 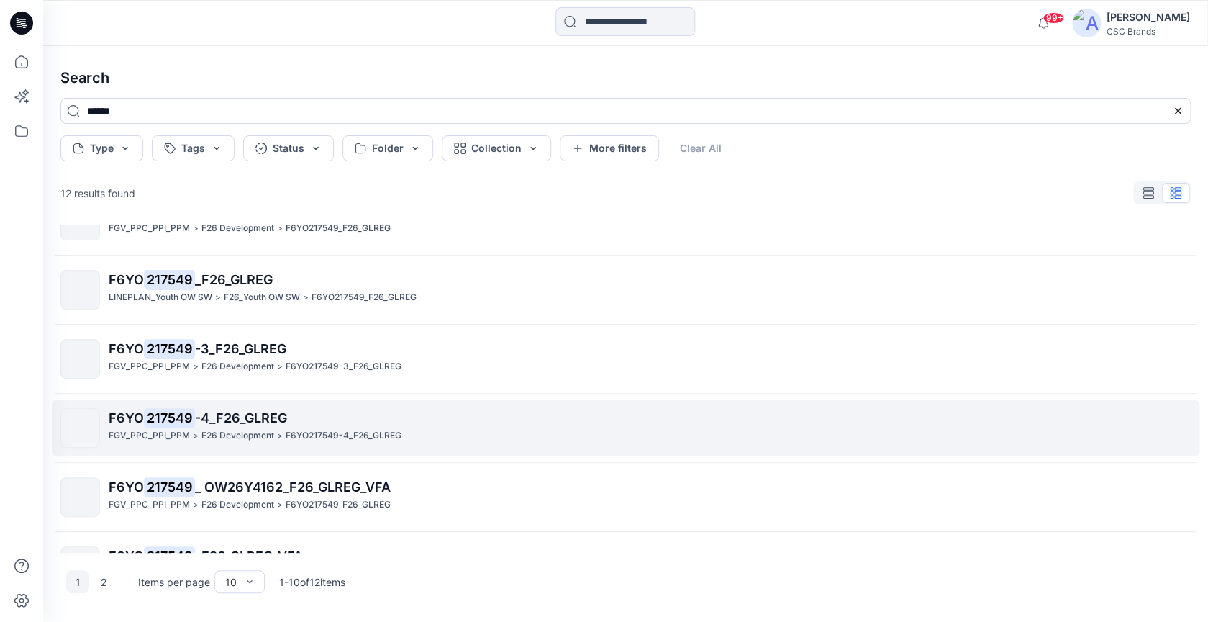 What do you see at coordinates (625, 428) in the screenshot?
I see `a: F6YO217549-4_F26_GLREGFGV_PPC_PPI_PPM>F26 Development>F6YO217549-4_F26_GLREG` at bounding box center [625, 428].